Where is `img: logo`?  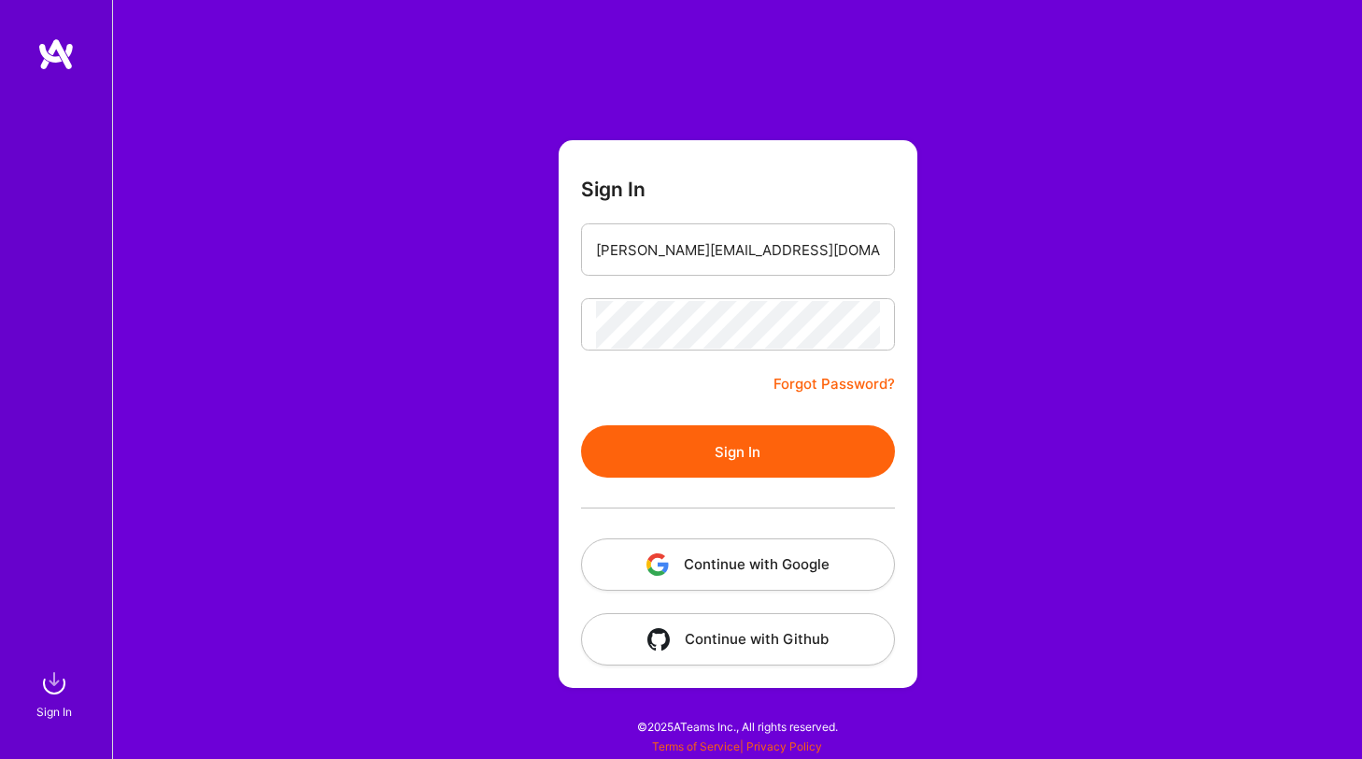 img: logo is located at coordinates (56, 54).